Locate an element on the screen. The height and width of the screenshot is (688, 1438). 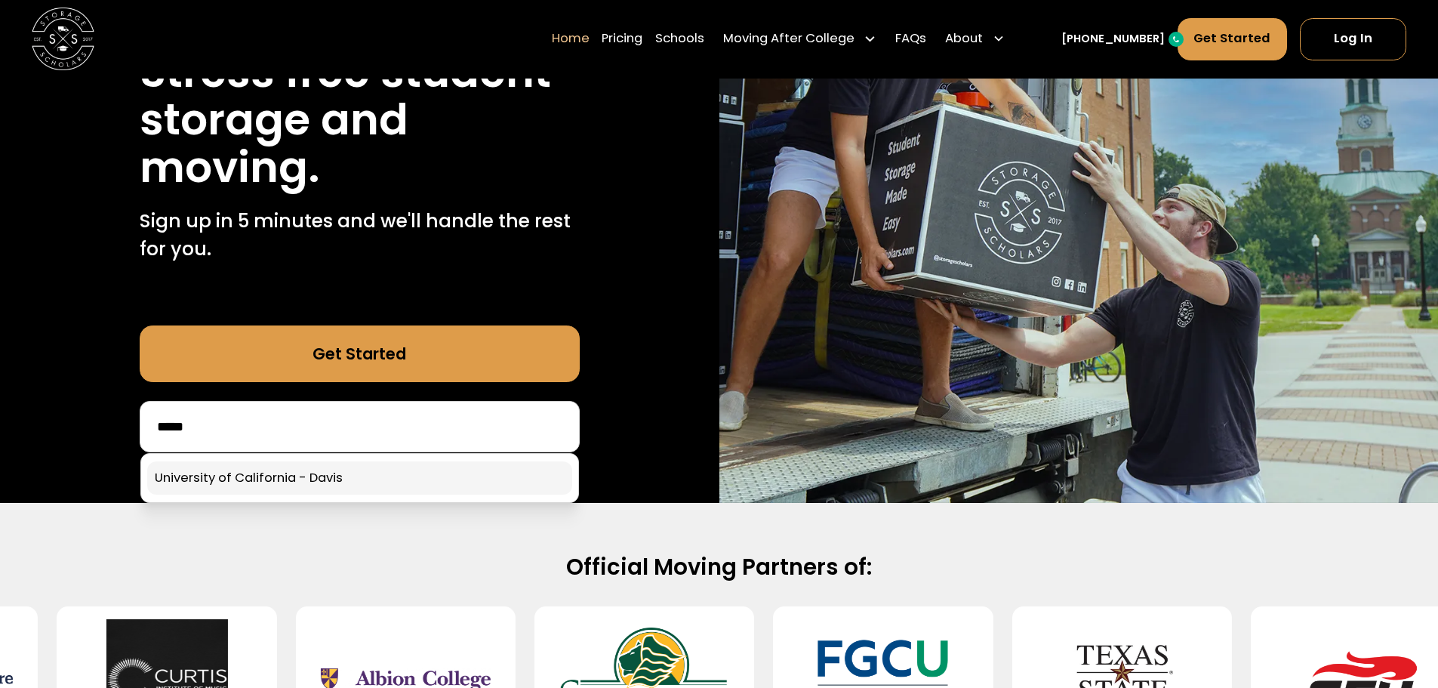
a: Pricing is located at coordinates (622, 39).